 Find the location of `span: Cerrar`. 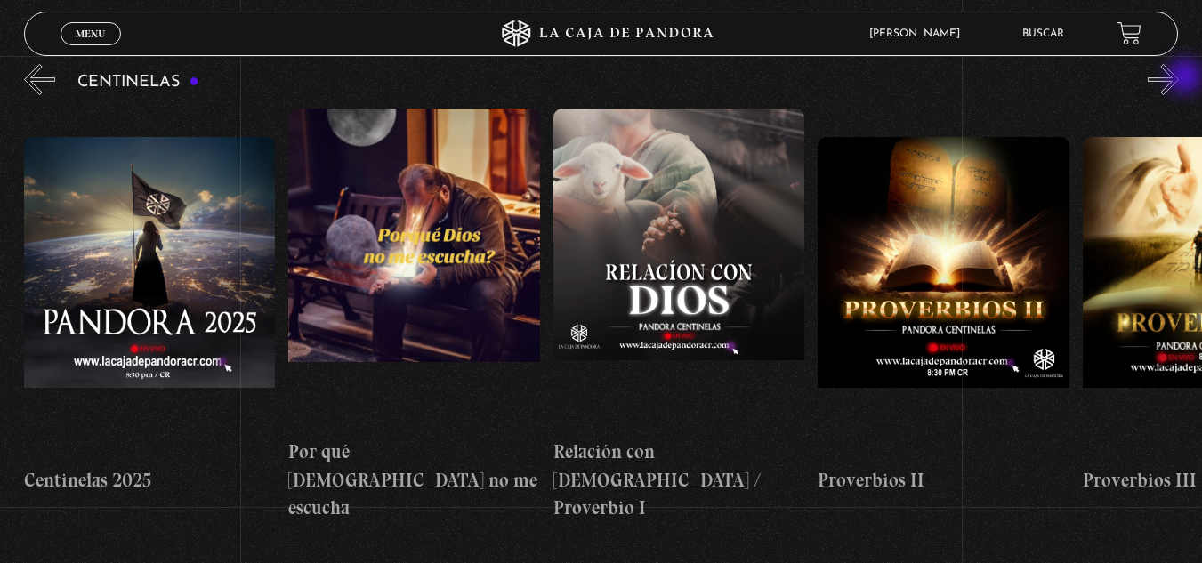

span: Cerrar is located at coordinates (90, 49).